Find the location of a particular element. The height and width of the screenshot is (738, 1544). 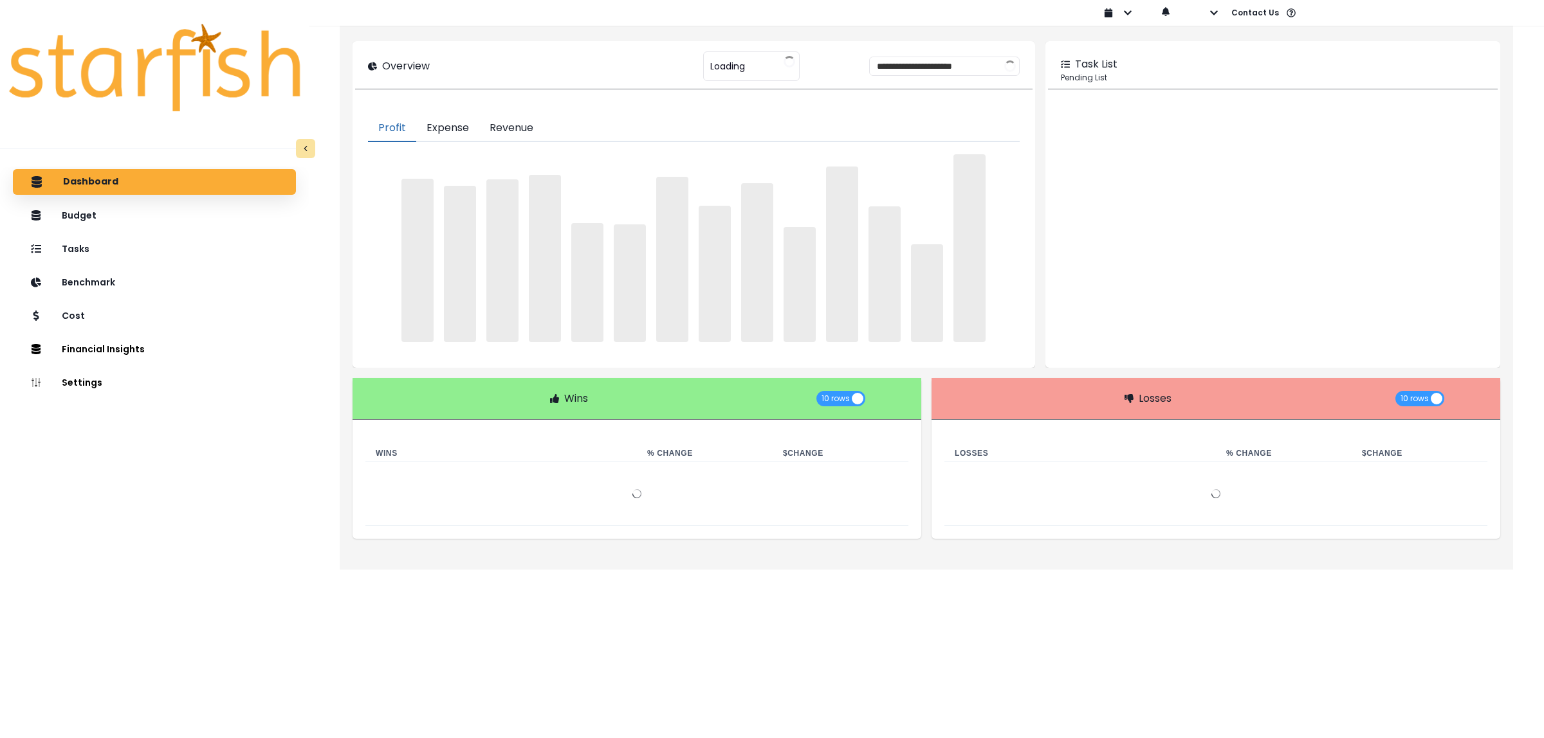

button: Expense is located at coordinates (448, 129).